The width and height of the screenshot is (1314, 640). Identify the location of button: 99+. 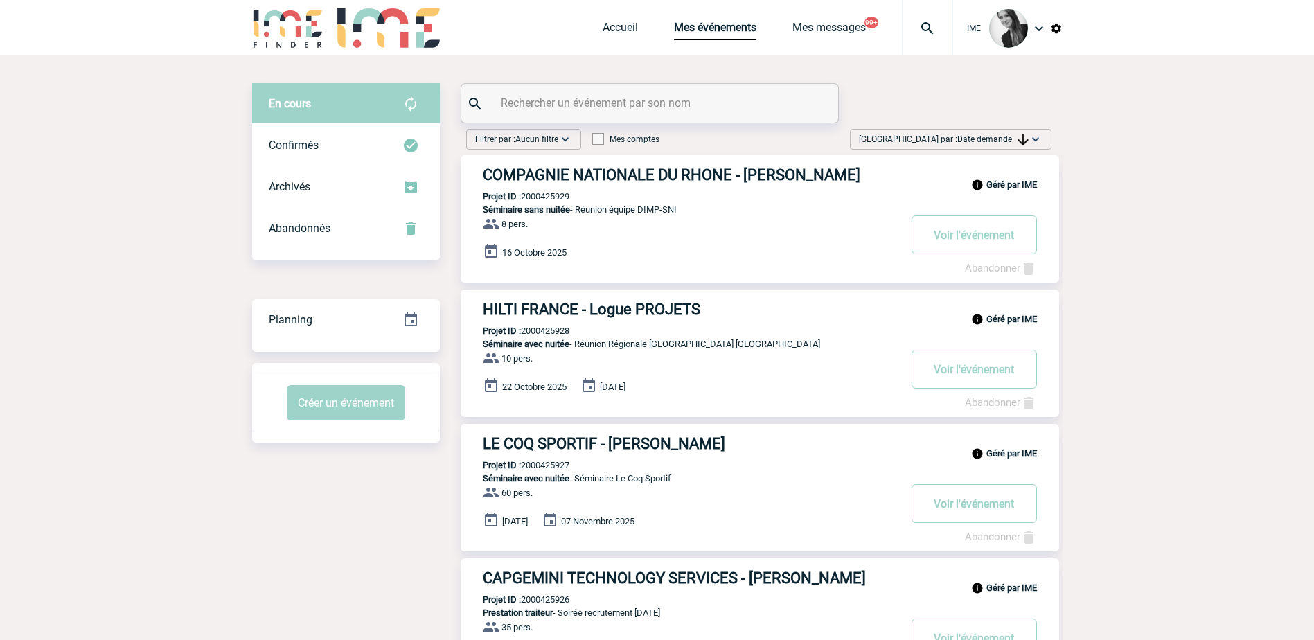
(871, 22).